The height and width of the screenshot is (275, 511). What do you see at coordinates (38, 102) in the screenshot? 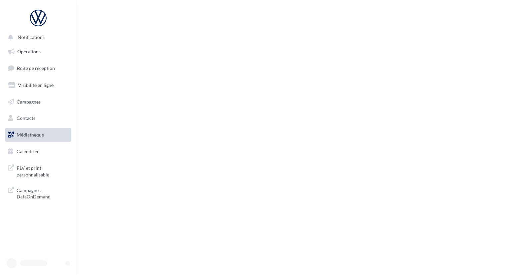
I see `a: Campagnes` at bounding box center [38, 102].